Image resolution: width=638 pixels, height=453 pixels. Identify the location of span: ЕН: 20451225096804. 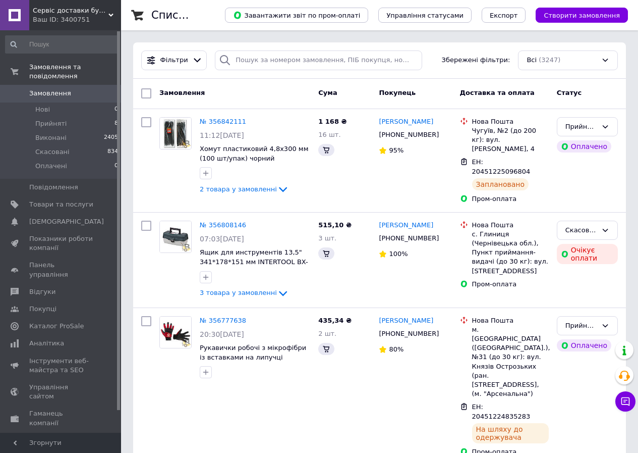
(502, 167).